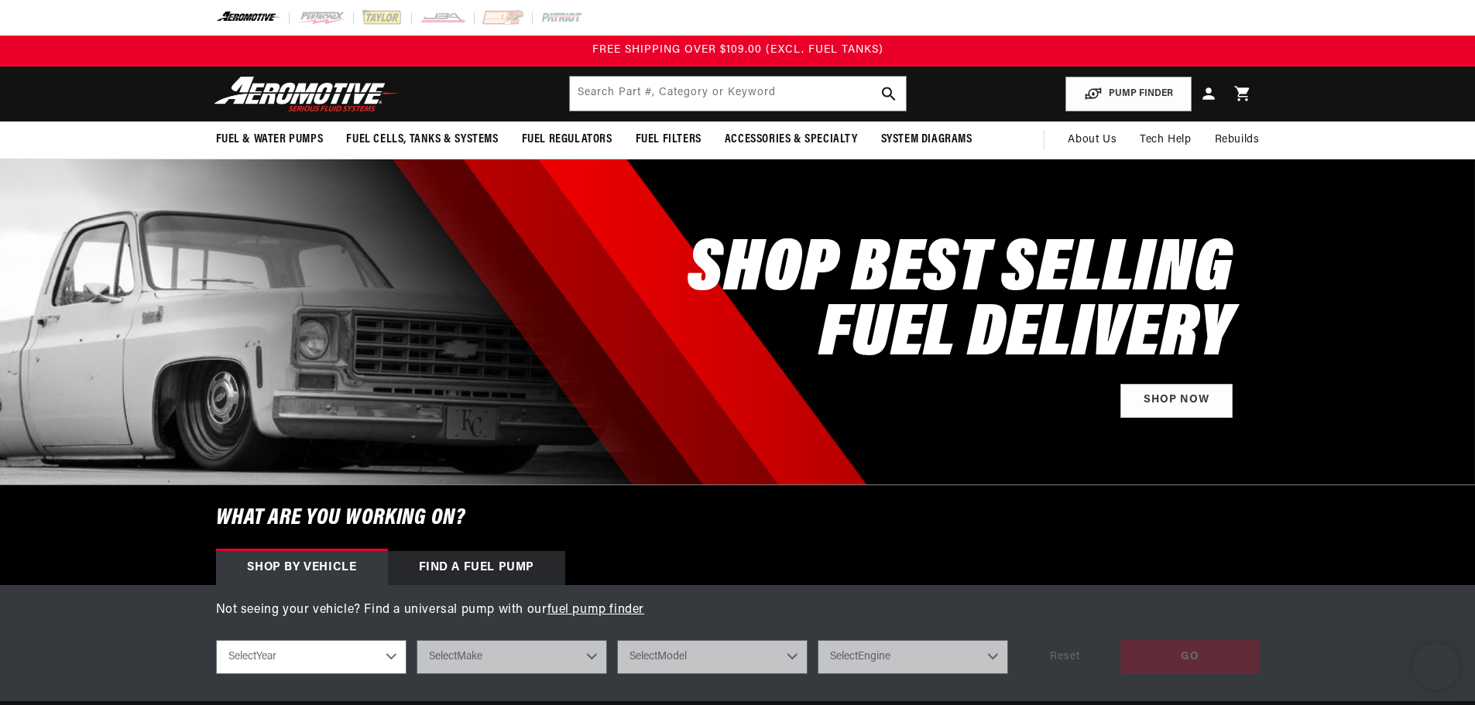 The height and width of the screenshot is (705, 1475). Describe the element at coordinates (596, 610) in the screenshot. I see `a: fuel pump finder` at that location.